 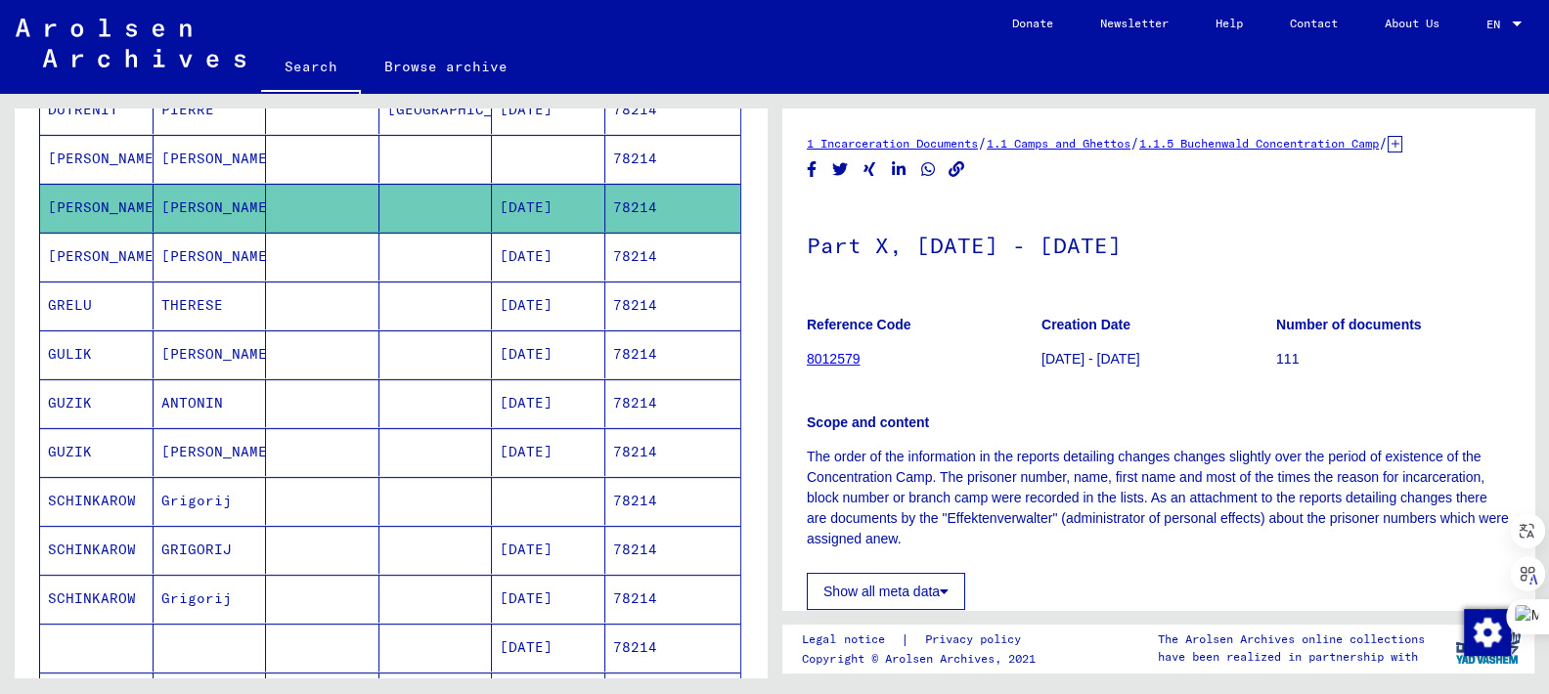 What do you see at coordinates (976, 640) in the screenshot?
I see `a: Privacy policy` at bounding box center [976, 640].